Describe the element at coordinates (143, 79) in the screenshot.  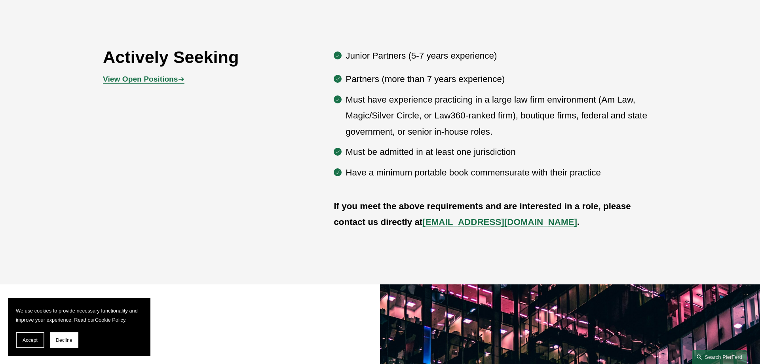
I see `a: View Open Positions➔` at that location.